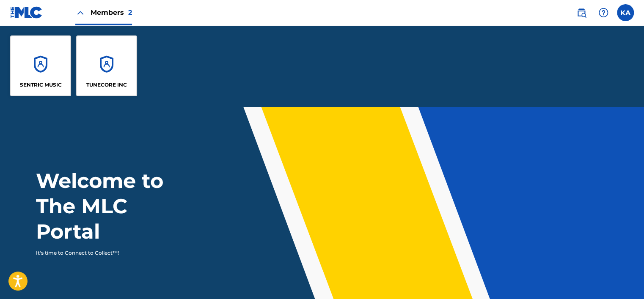 This screenshot has width=644, height=299. Describe the element at coordinates (41, 66) in the screenshot. I see `a: AccountsSENTRIC MUSIC` at that location.